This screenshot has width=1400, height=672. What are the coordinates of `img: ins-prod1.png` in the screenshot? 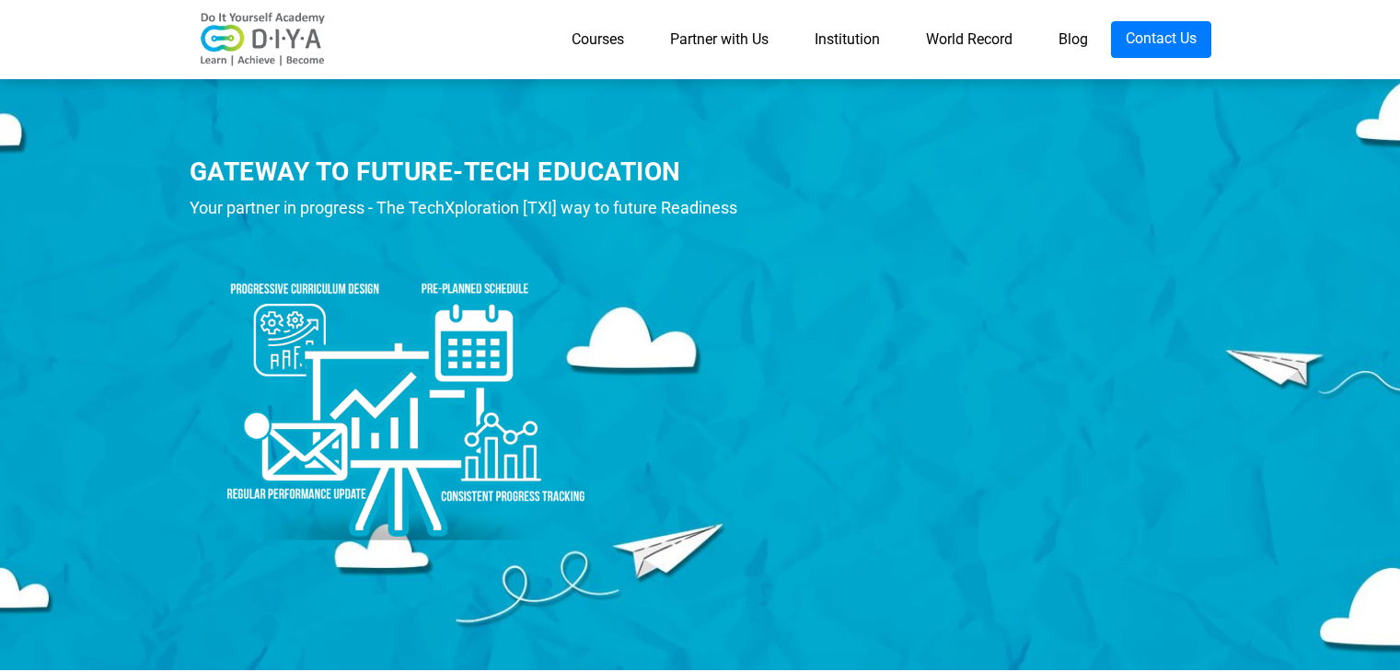 It's located at (401, 389).